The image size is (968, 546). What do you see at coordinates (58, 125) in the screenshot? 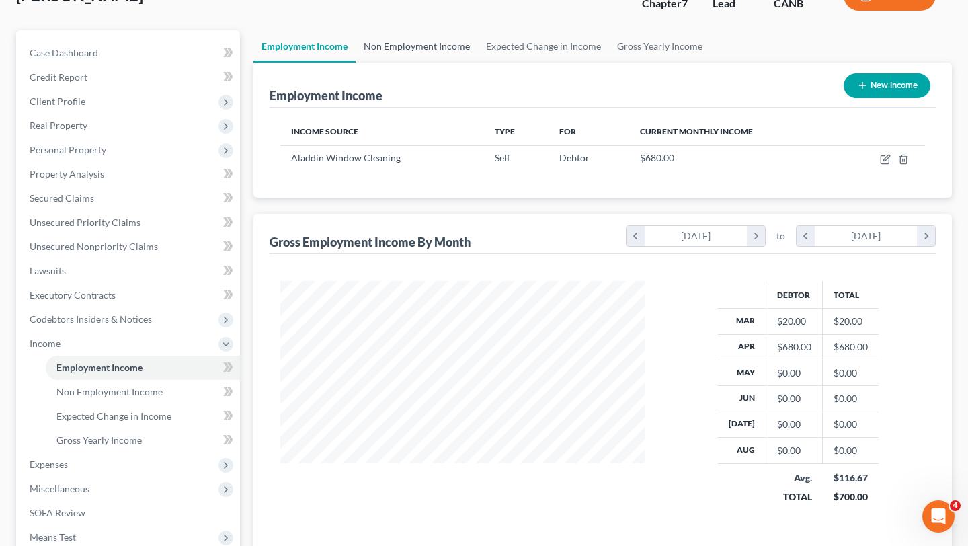
I see `span: Real Property` at bounding box center [58, 125].